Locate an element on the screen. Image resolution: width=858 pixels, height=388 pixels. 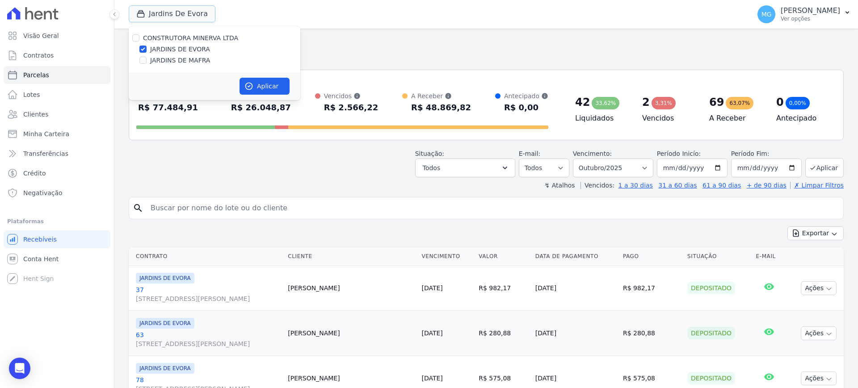
label: Situação: is located at coordinates (429, 154).